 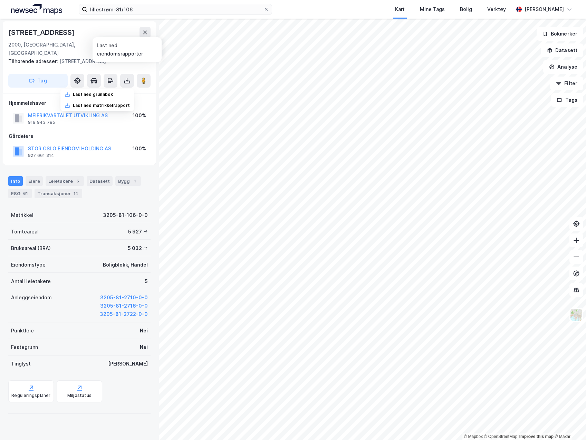 I want to click on span: Tilhørende adresser:, so click(x=34, y=61).